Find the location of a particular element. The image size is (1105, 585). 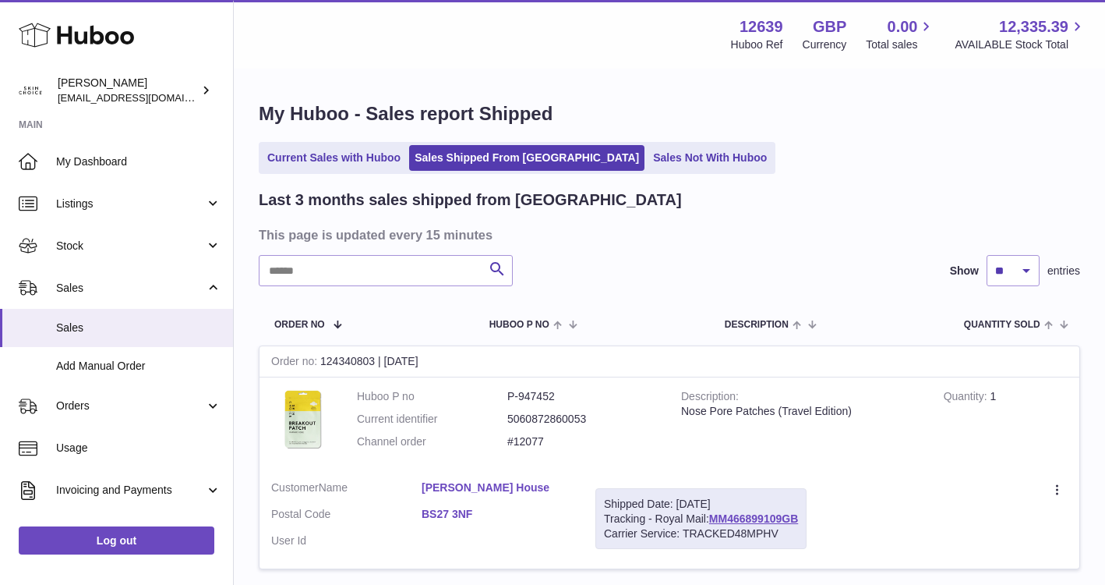

strong: Quantity is located at coordinates (967, 398).